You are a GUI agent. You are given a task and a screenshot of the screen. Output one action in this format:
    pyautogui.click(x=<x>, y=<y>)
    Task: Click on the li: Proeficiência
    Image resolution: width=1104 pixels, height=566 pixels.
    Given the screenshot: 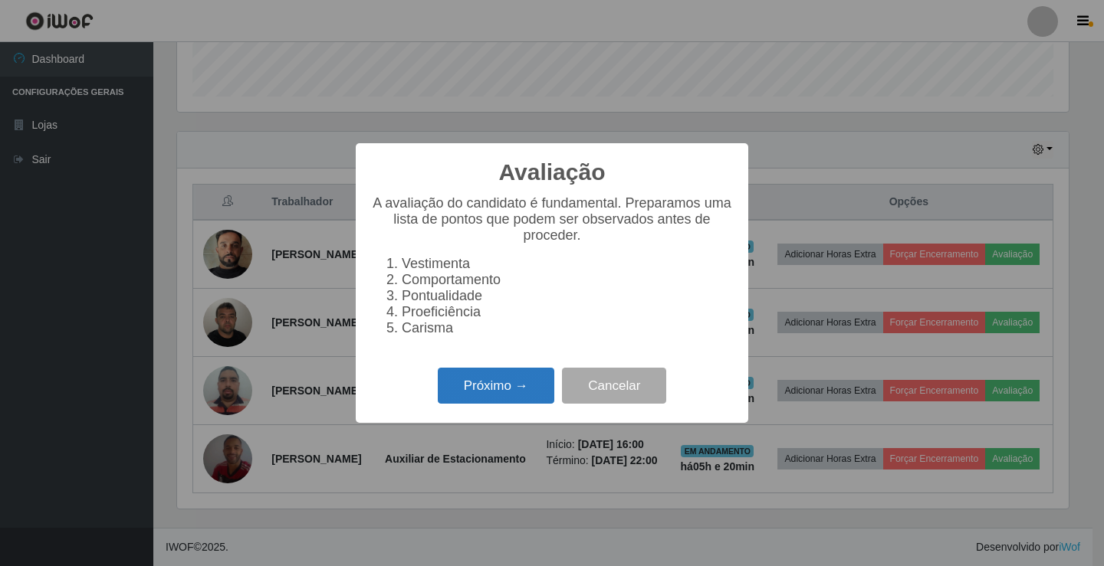 What is the action you would take?
    pyautogui.click(x=567, y=312)
    